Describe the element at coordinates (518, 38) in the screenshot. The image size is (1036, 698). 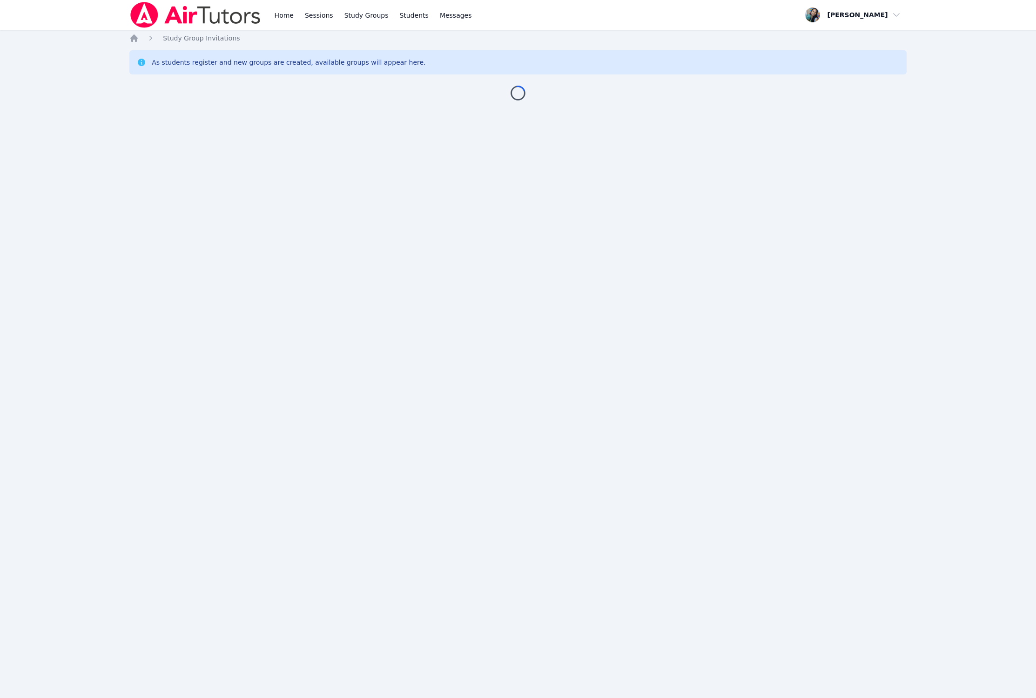
I see `nav: Breadcrumb` at that location.